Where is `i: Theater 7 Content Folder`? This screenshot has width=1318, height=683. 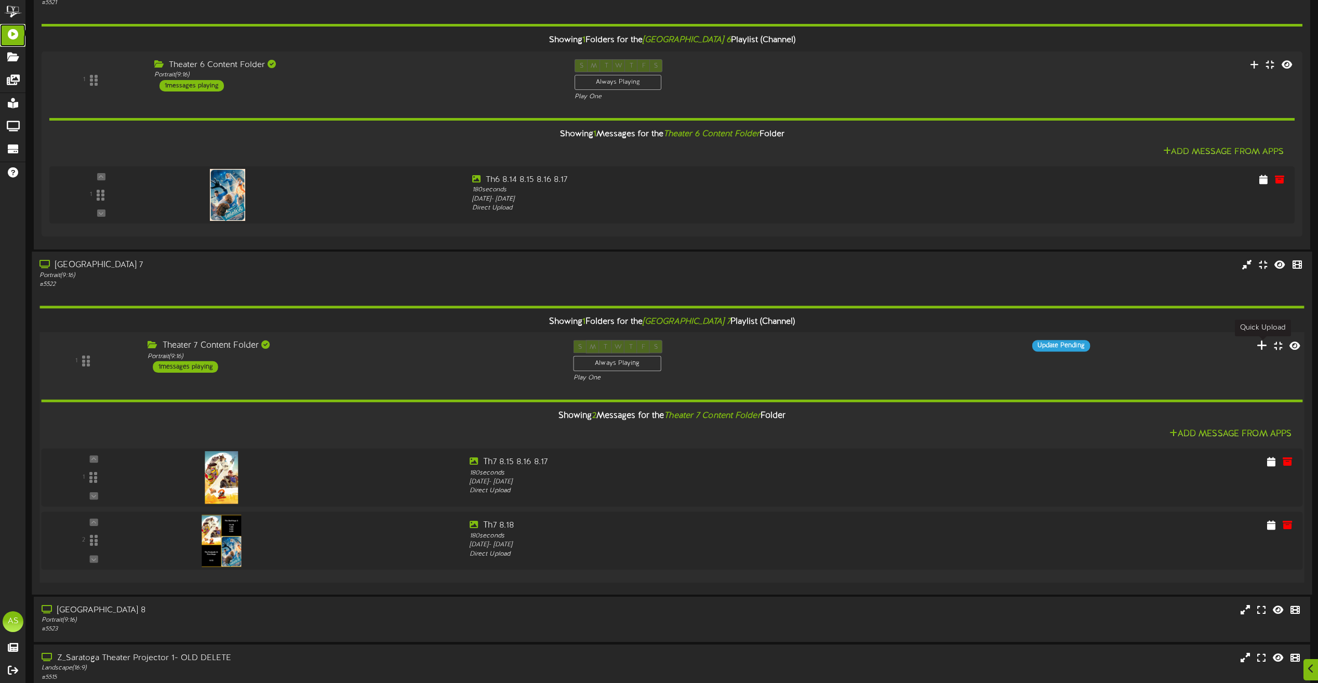 i: Theater 7 Content Folder is located at coordinates (712, 416).